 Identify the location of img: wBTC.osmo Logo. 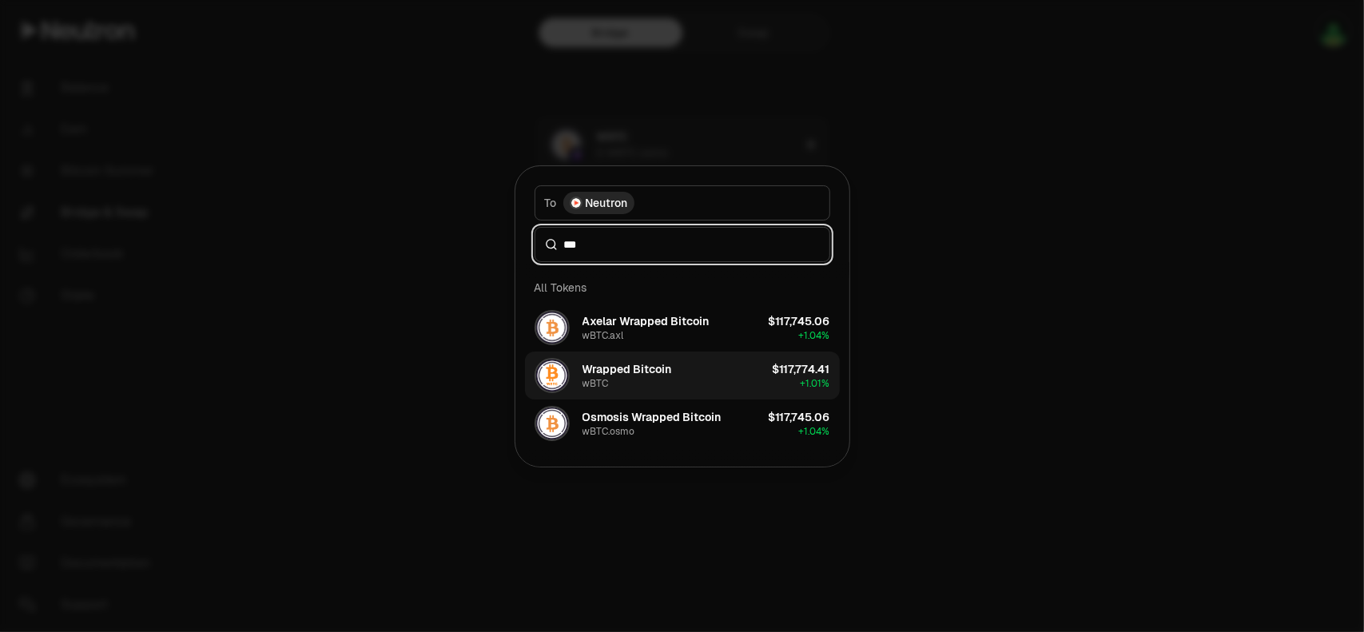
(552, 423).